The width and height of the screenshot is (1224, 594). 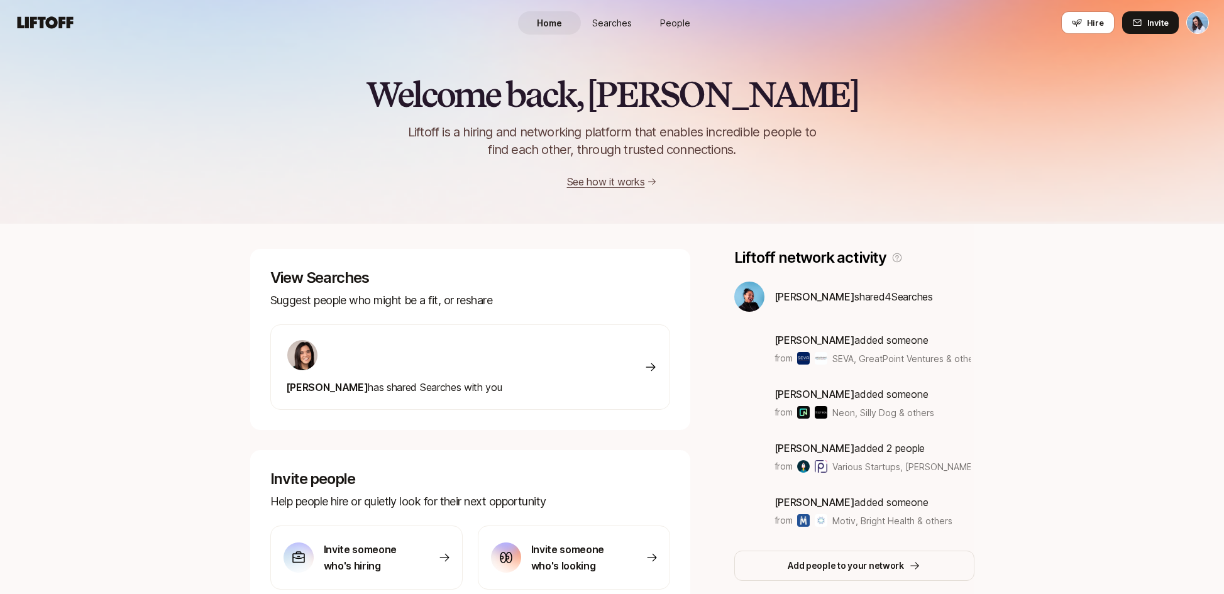 I want to click on img: 71d7b91d_d7cb_43b4_a7ea_a9b2f2cc6e03.jpg, so click(x=302, y=355).